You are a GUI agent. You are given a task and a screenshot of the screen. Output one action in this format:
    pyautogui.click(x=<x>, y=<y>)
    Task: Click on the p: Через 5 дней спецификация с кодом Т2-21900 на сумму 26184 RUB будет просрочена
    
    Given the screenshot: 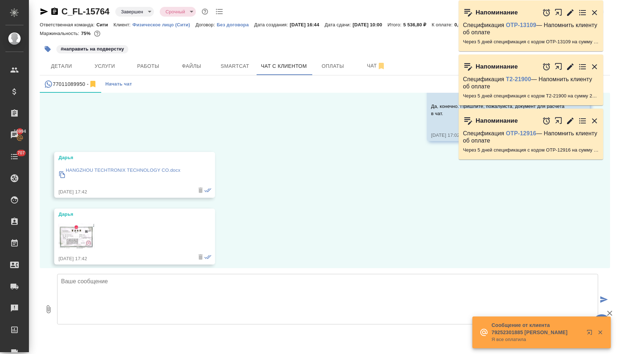 What is the action you would take?
    pyautogui.click(x=531, y=96)
    